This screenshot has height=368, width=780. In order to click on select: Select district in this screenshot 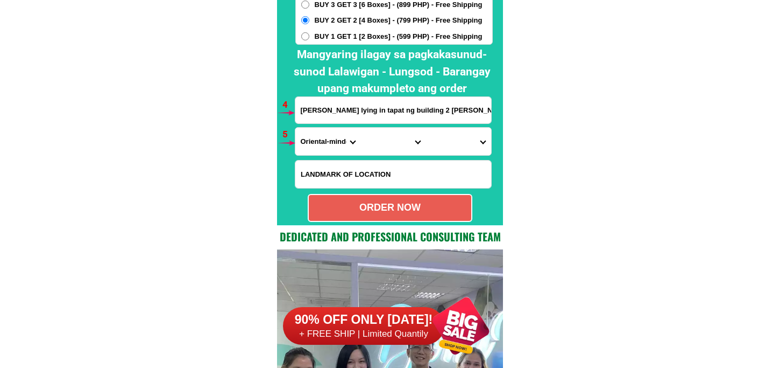, I will do `click(393, 141)`.